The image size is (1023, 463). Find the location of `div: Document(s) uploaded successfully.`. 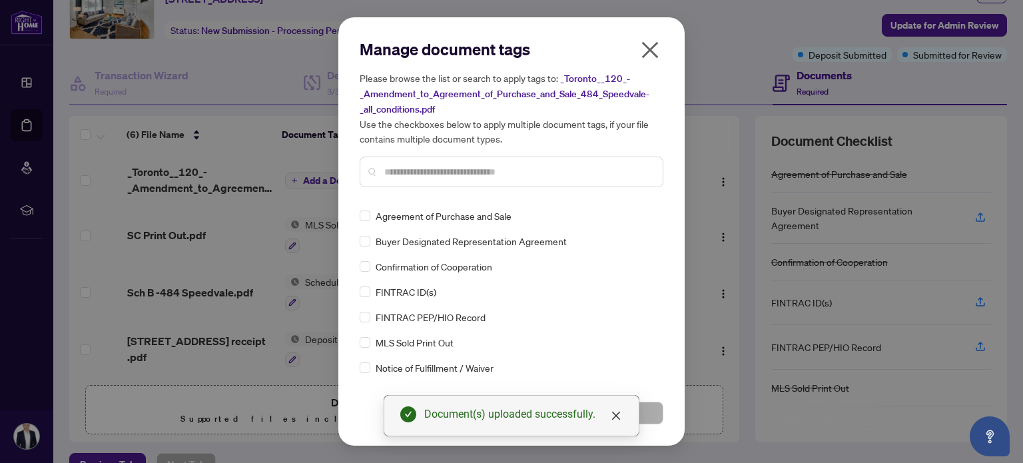

div: Document(s) uploaded successfully. is located at coordinates (524, 414).